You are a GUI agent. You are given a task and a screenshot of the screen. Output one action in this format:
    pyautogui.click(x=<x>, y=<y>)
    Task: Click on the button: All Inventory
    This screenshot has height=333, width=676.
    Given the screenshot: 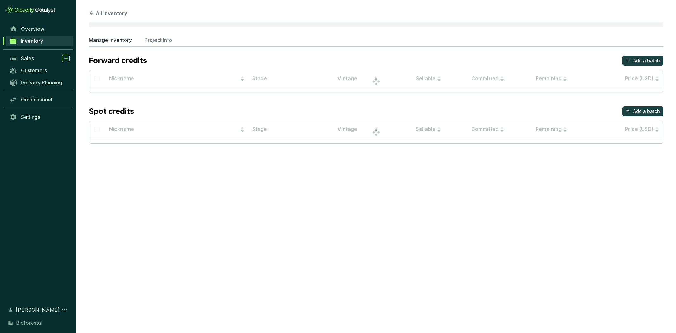 What is the action you would take?
    pyautogui.click(x=108, y=13)
    